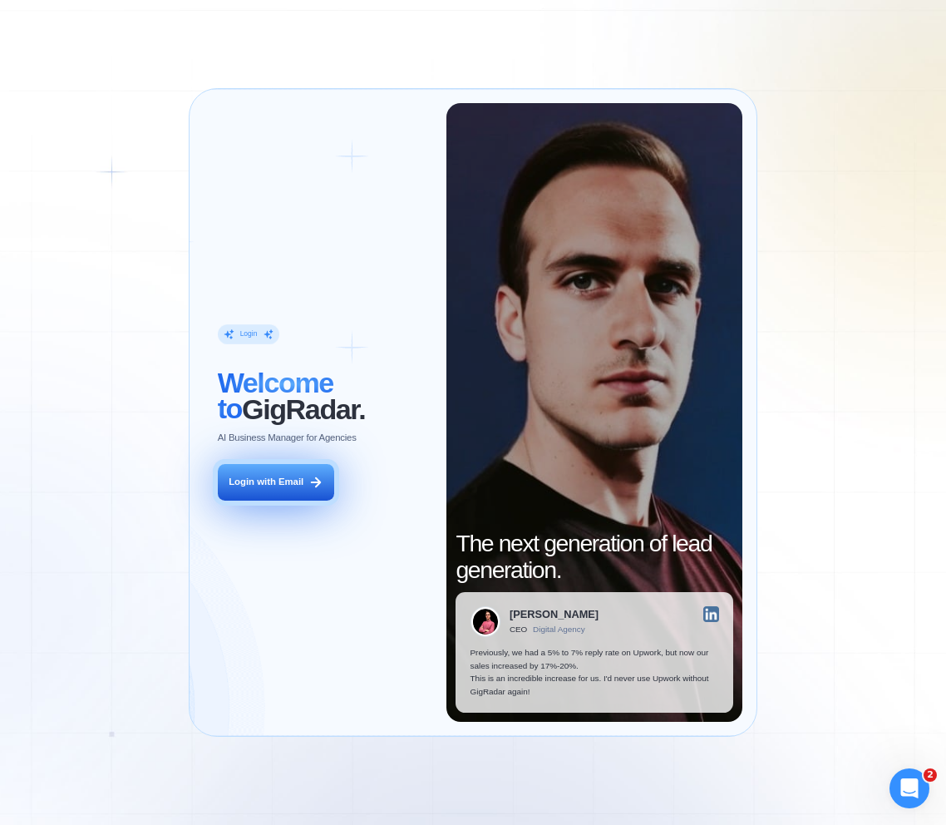 The height and width of the screenshot is (825, 946). What do you see at coordinates (275, 395) in the screenshot?
I see `span: Welcome to` at bounding box center [275, 395].